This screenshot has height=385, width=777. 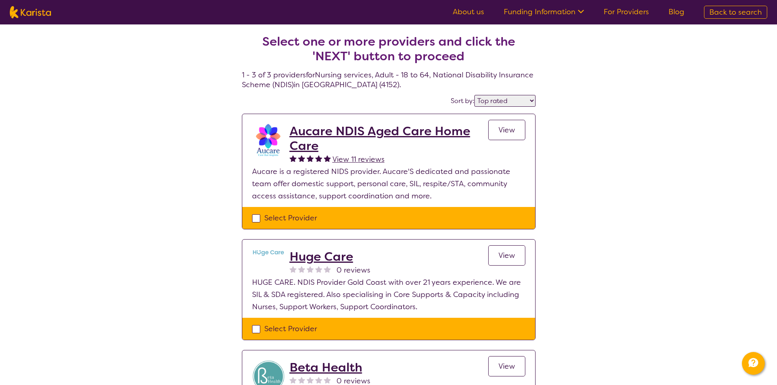 What do you see at coordinates (268, 140) in the screenshot?
I see `img: pxtnkcyzh0s3chkr6hsj.png` at bounding box center [268, 140].